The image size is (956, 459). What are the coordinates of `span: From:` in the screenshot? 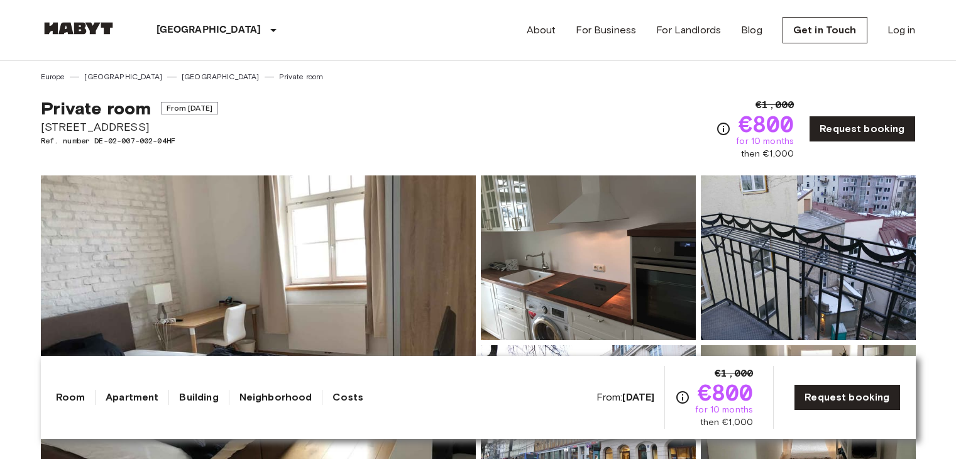 It's located at (626, 397).